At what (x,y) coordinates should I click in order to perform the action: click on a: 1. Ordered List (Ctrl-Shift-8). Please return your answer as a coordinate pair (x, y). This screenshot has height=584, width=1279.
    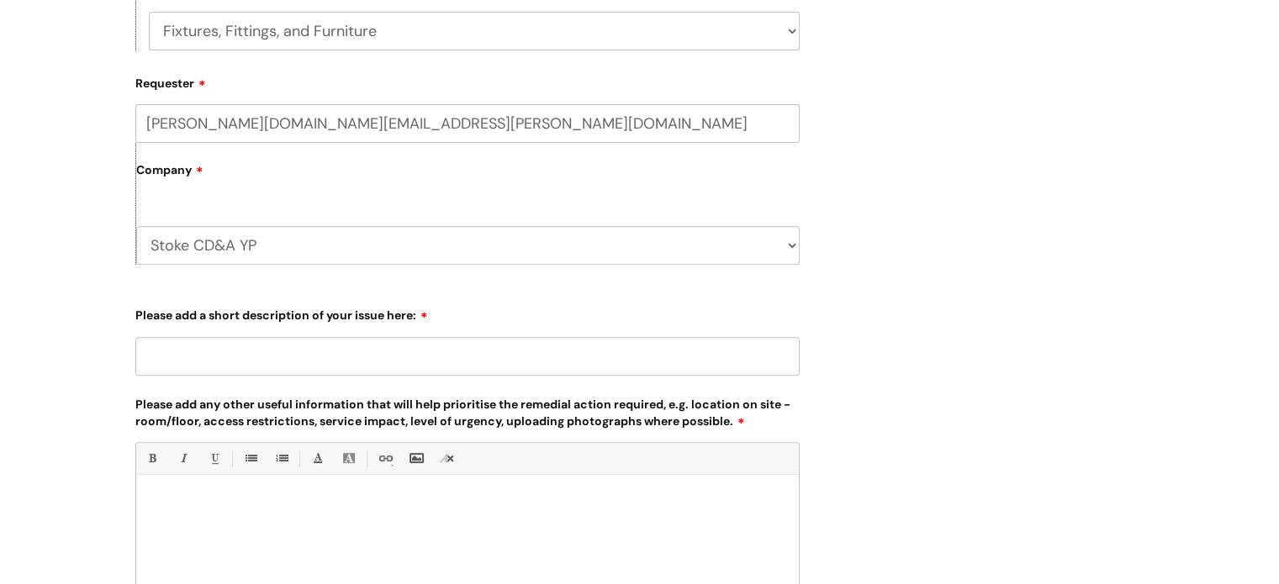
    Looking at the image, I should click on (281, 458).